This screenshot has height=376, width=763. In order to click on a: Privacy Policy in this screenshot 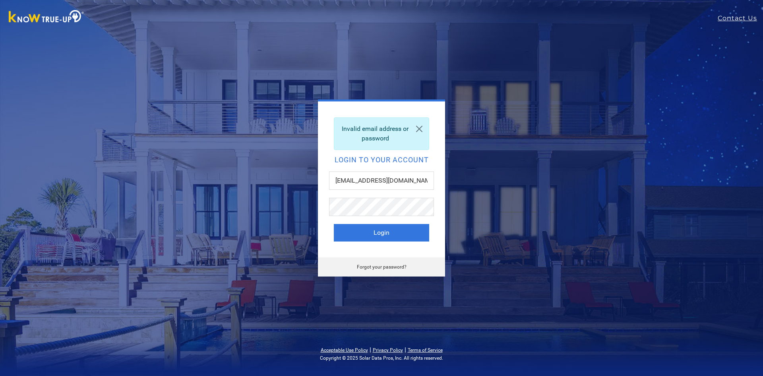, I will do `click(388, 350)`.